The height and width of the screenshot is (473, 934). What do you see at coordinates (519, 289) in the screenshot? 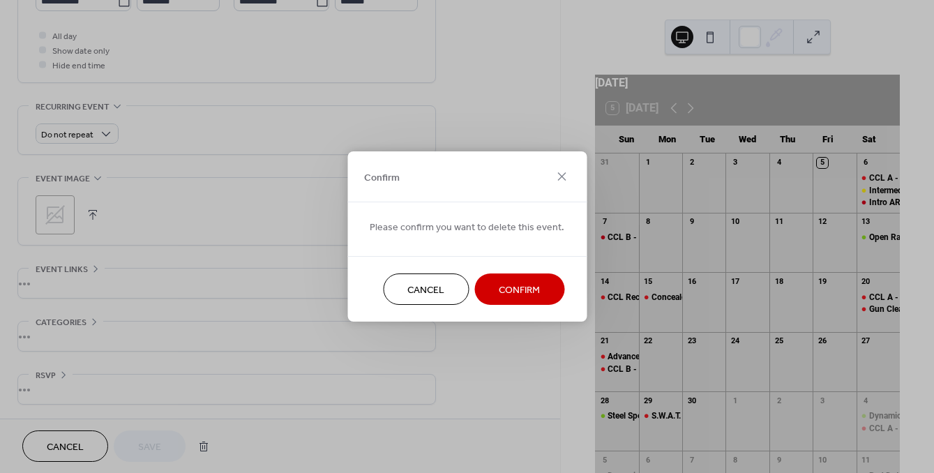
I see `button: Confirm` at bounding box center [519, 289].